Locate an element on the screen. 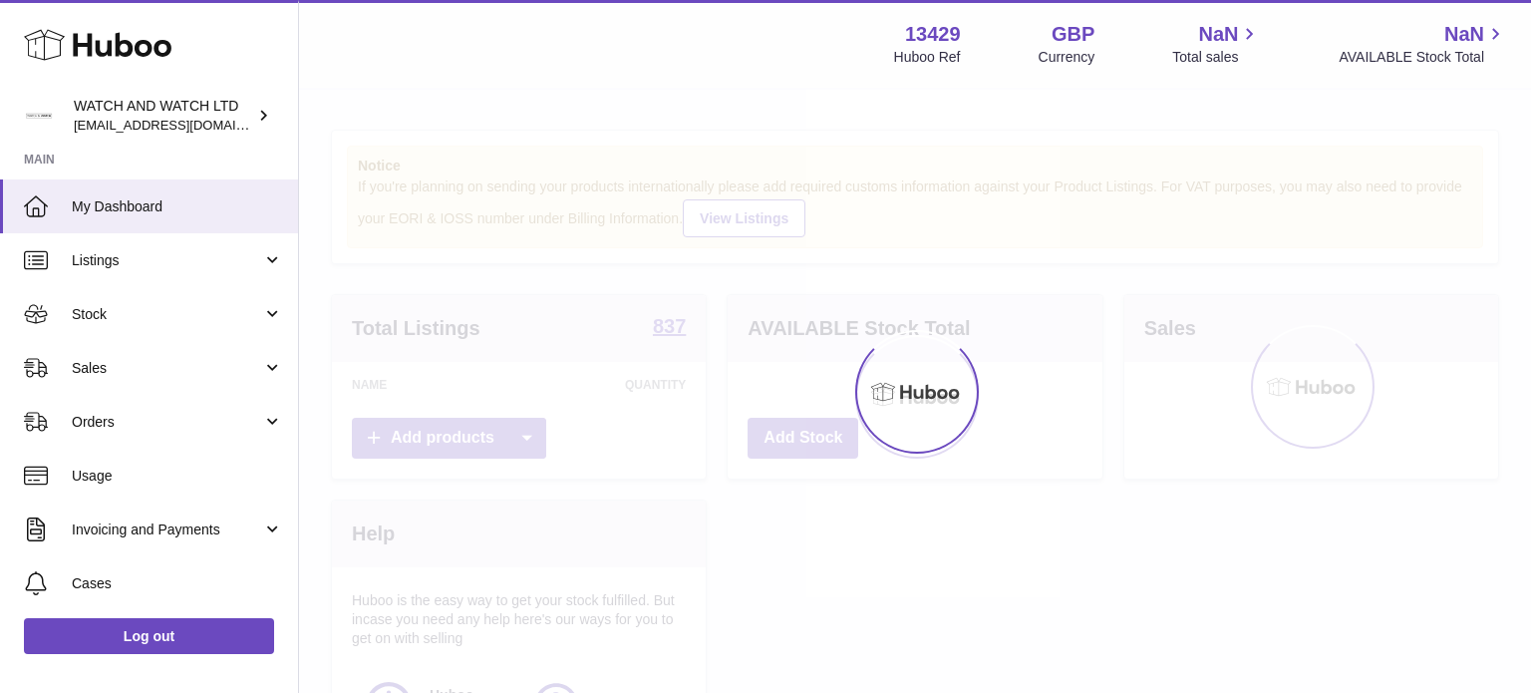 The image size is (1531, 693). span: Usage is located at coordinates (177, 475).